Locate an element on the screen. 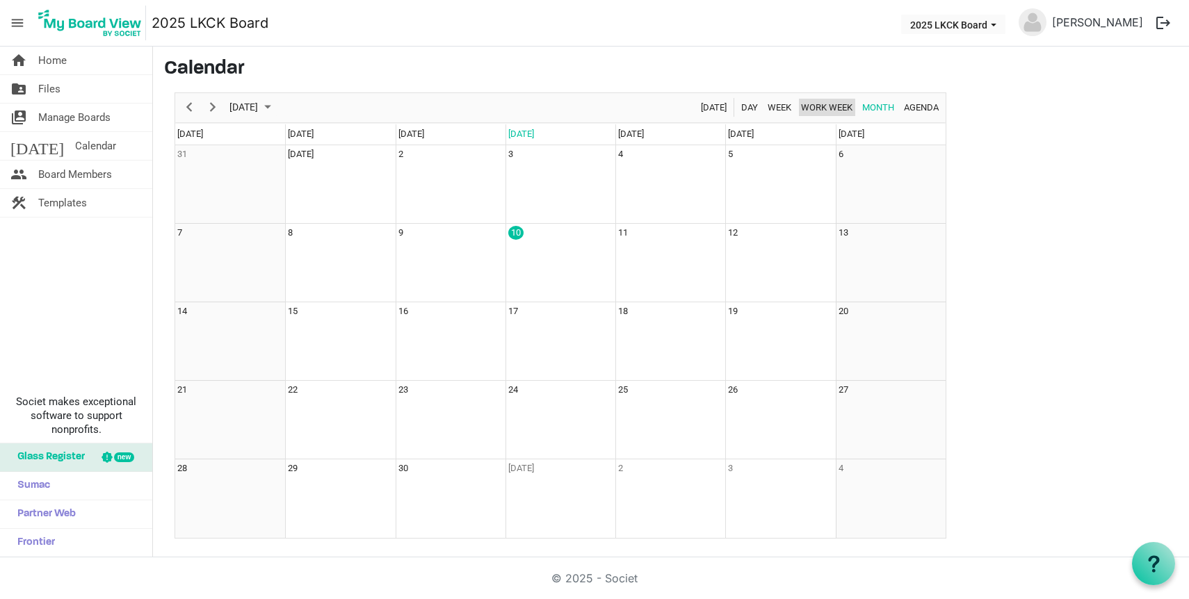 This screenshot has width=1189, height=599. div: Thursday, October 2, 2025 is located at coordinates (620, 469).